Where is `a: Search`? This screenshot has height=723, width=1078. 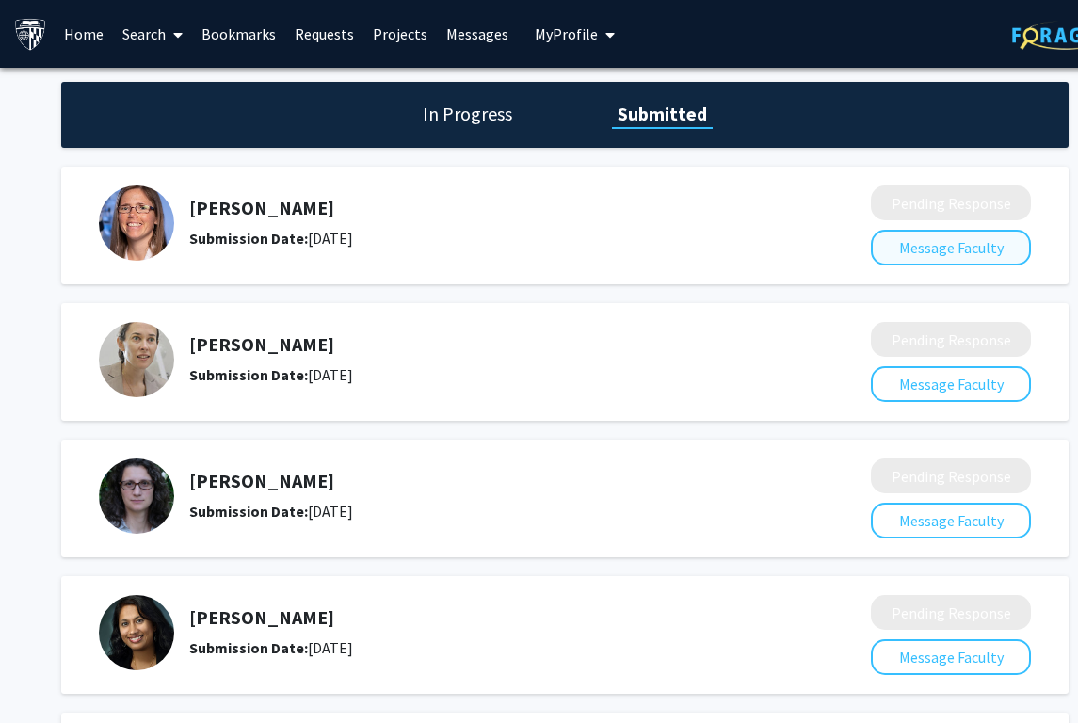 a: Search is located at coordinates (153, 34).